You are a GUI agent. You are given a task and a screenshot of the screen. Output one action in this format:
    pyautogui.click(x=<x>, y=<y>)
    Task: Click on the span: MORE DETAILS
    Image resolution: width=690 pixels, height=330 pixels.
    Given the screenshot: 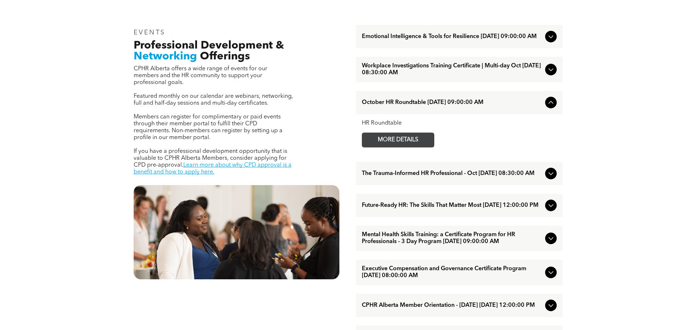 What is the action you would take?
    pyautogui.click(x=398, y=140)
    